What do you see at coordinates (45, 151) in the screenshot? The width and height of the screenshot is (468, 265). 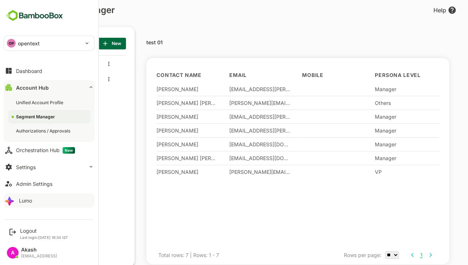 I see `div: Orchestration Hub` at bounding box center [45, 151].